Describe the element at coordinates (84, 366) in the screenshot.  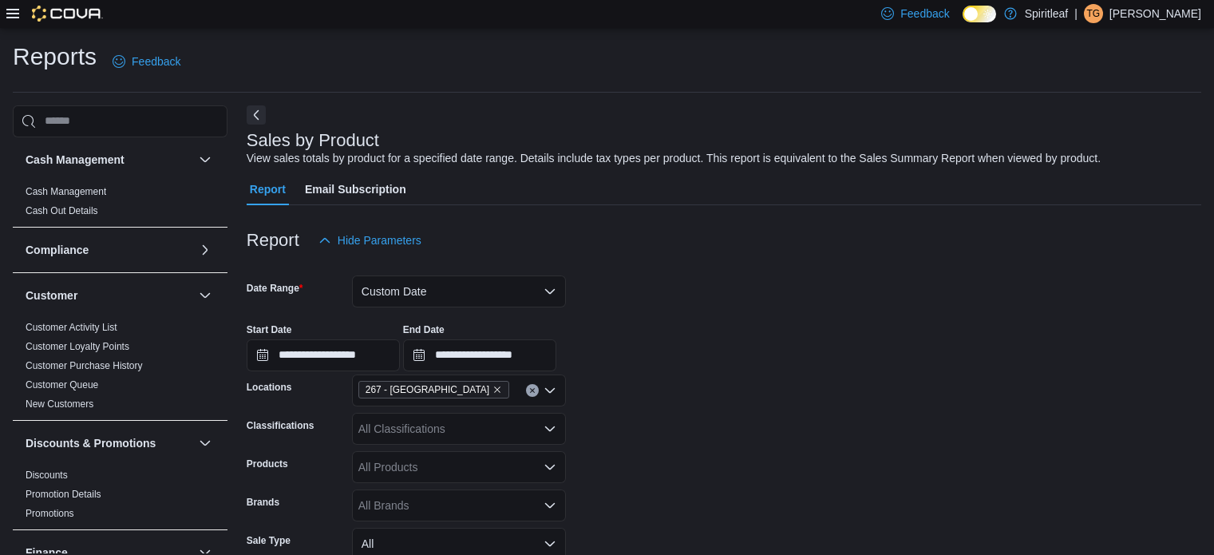
I see `a: Customer Purchase History` at that location.